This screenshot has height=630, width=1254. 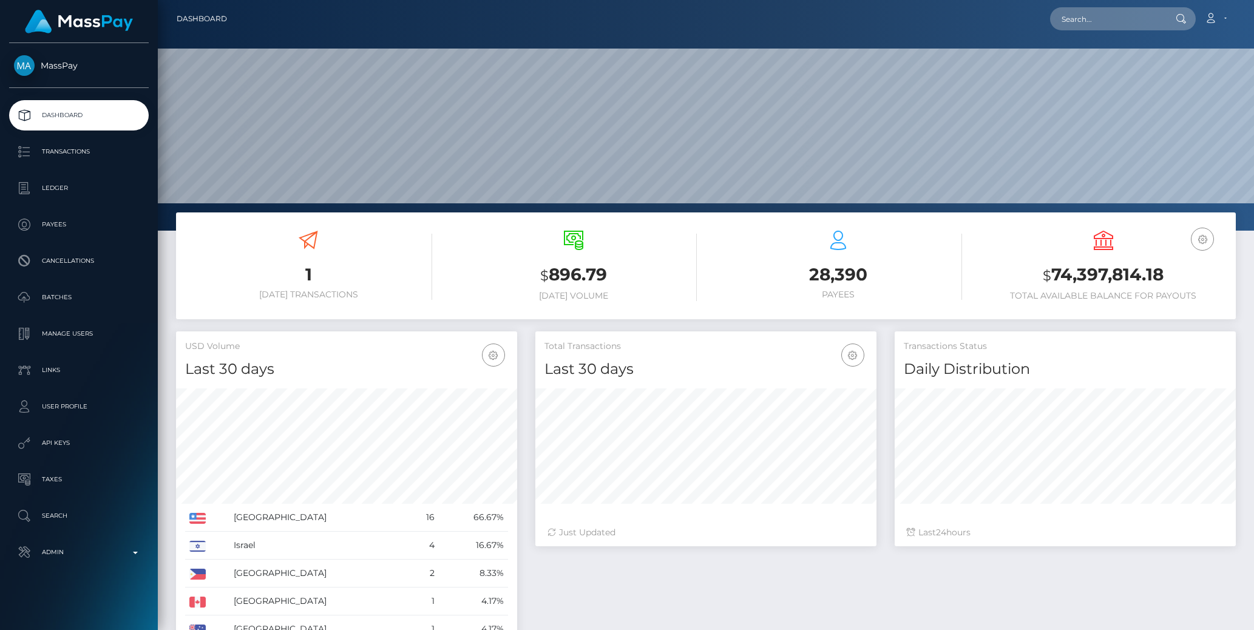 What do you see at coordinates (79, 21) in the screenshot?
I see `img: MassPay Logo` at bounding box center [79, 21].